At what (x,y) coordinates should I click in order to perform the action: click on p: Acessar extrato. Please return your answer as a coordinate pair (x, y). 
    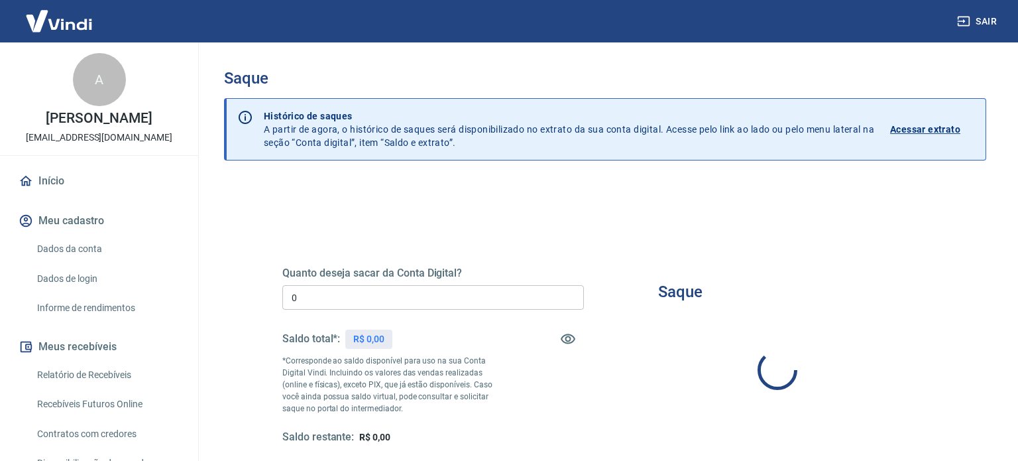
    Looking at the image, I should click on (925, 129).